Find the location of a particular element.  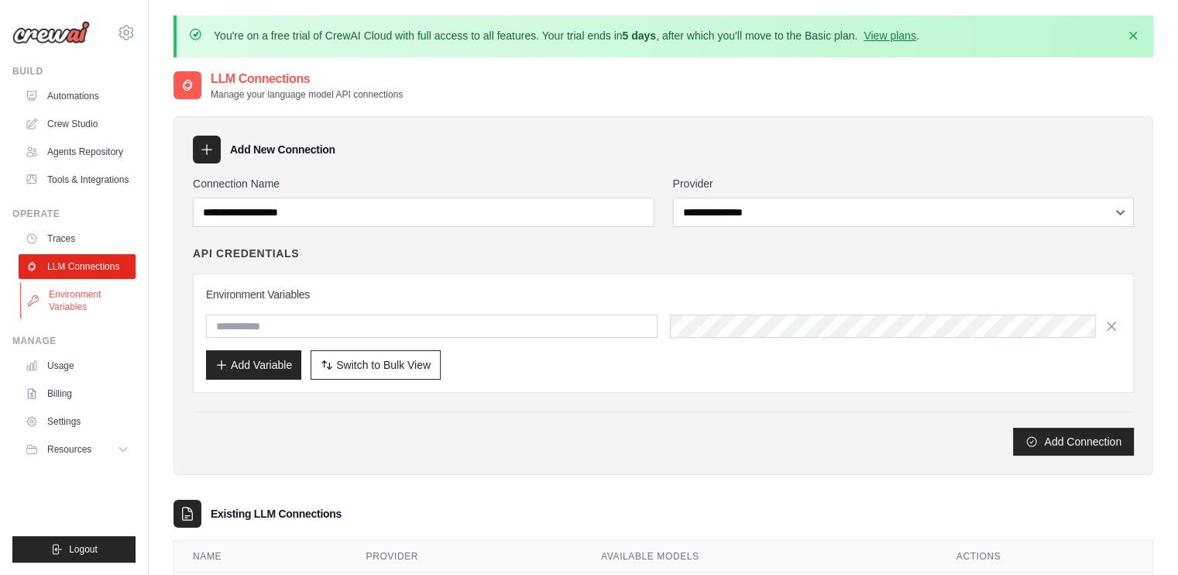

th: Name is located at coordinates (261, 556).